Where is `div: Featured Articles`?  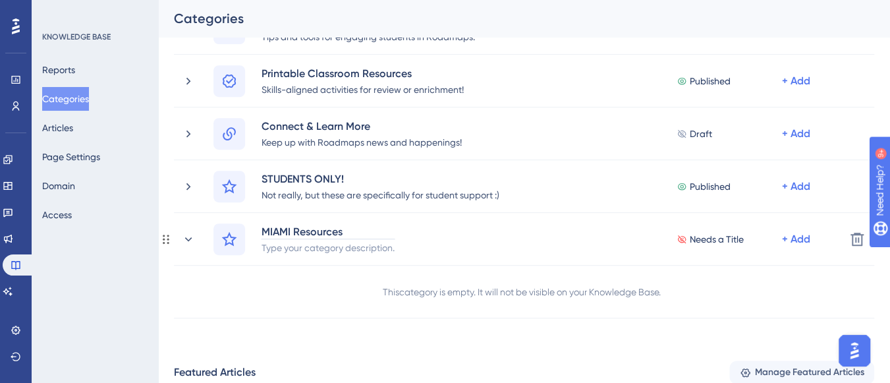 div: Featured Articles is located at coordinates (215, 372).